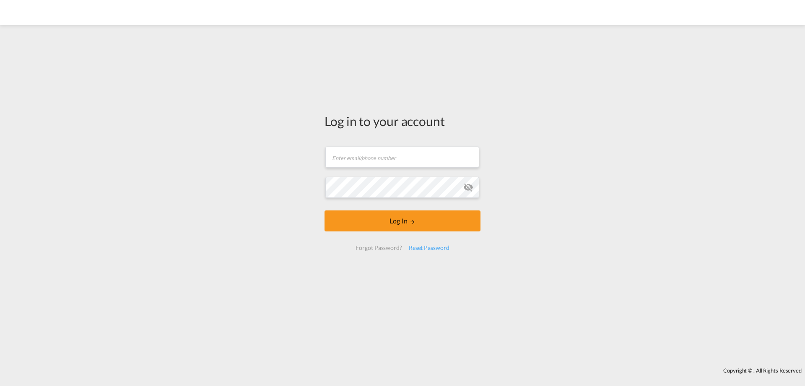  What do you see at coordinates (403, 121) in the screenshot?
I see `div: Log in to your account` at bounding box center [403, 121].